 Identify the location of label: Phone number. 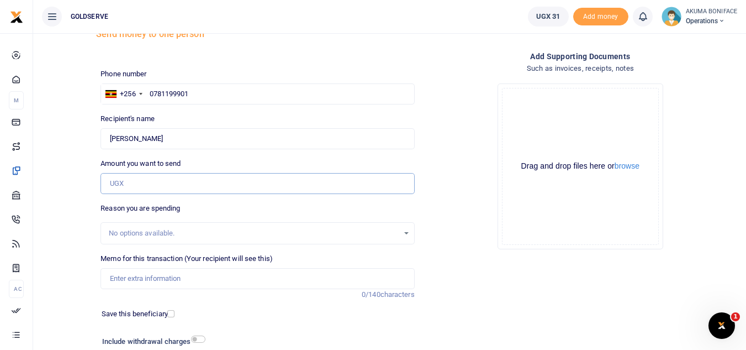
(123, 74).